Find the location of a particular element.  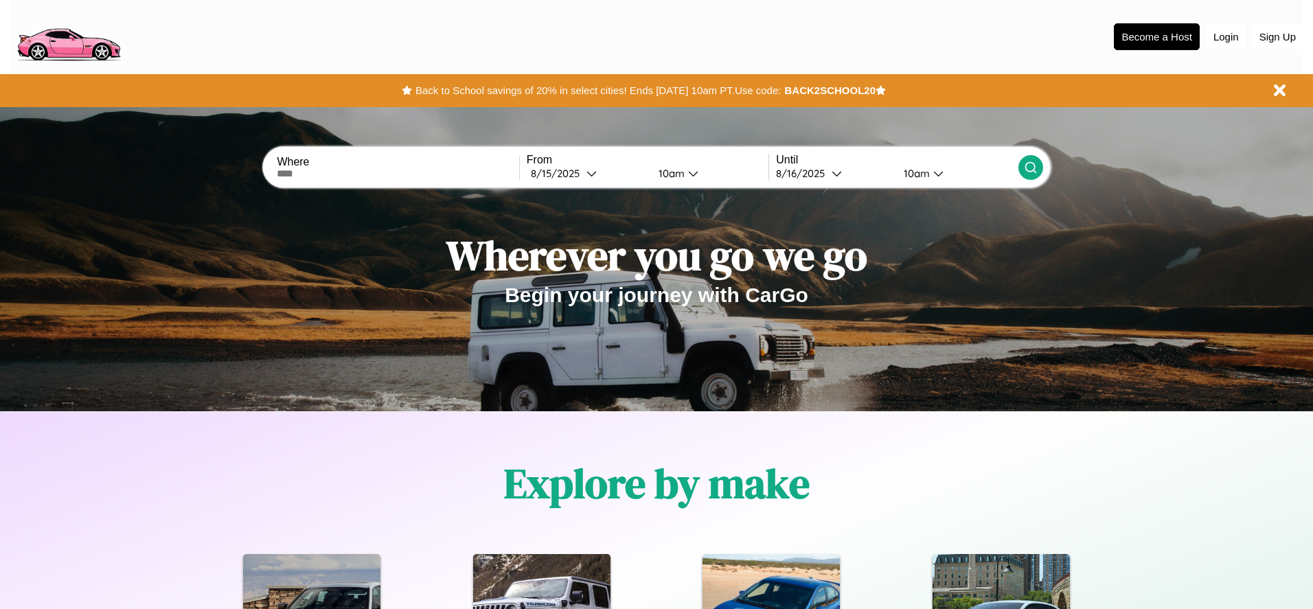

label: Until is located at coordinates (897, 160).